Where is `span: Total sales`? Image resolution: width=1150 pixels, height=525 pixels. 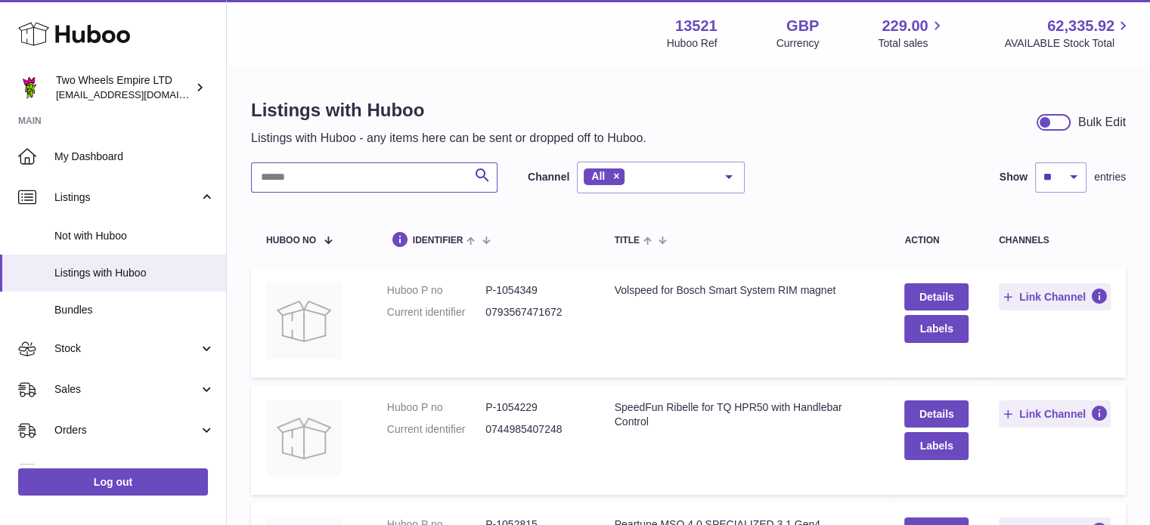
span: Total sales is located at coordinates (911, 43).